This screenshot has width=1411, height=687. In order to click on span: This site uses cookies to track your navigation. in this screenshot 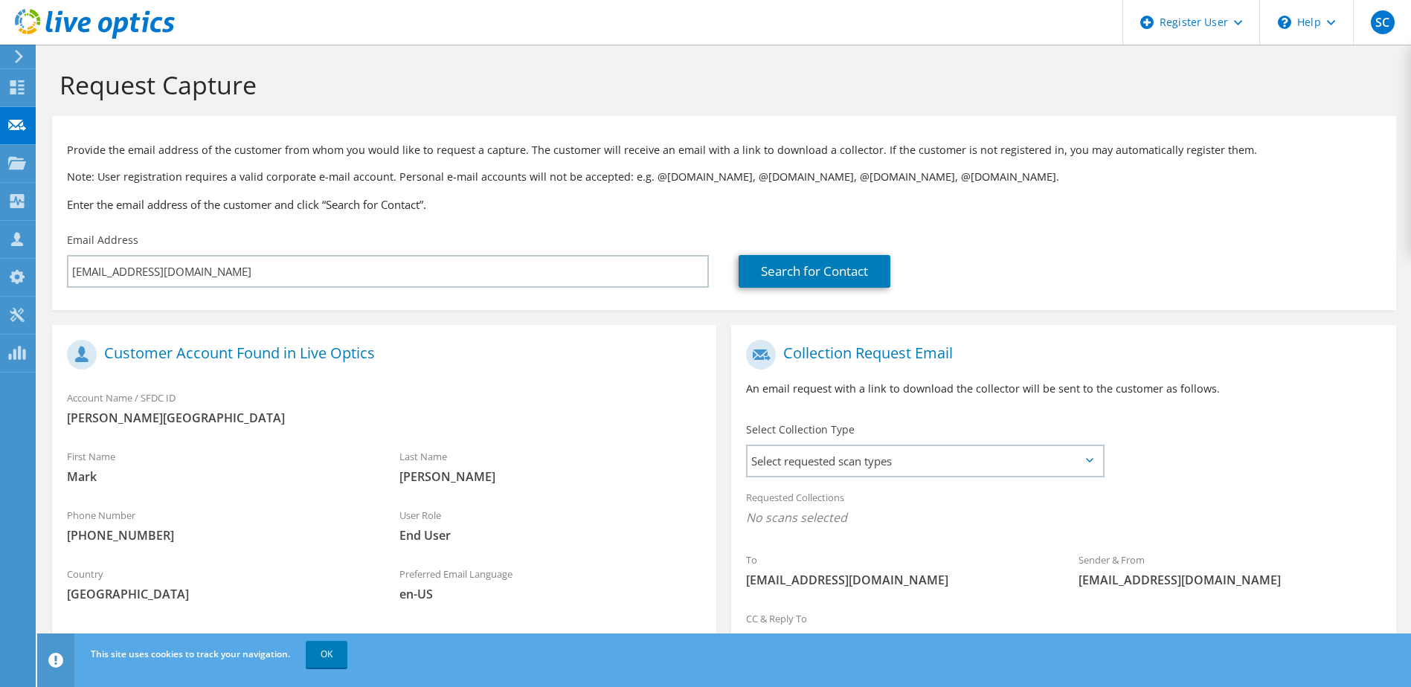, I will do `click(190, 654)`.